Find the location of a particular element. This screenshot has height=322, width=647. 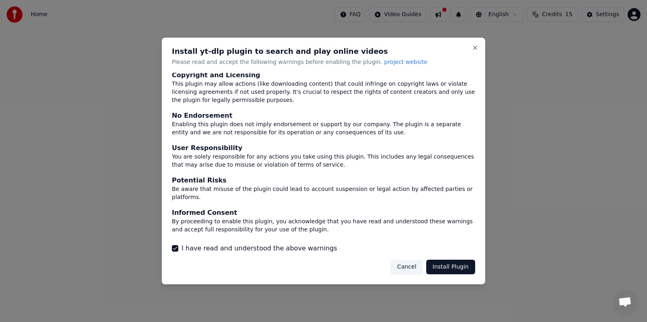

div: Be aware that misuse of the plugin could lead to account suspension or legal action by affected p... is located at coordinates (323, 193).